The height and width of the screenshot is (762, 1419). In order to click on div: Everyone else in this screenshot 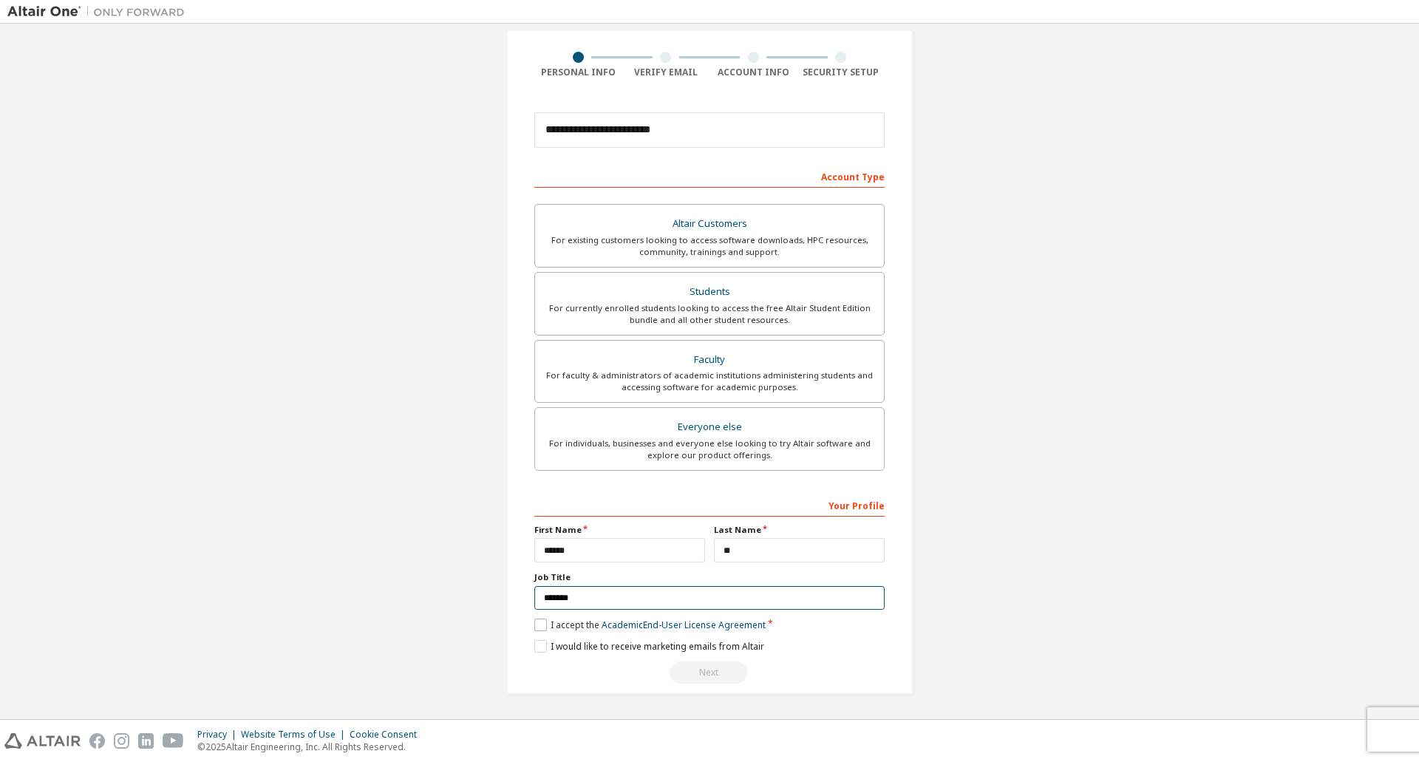, I will do `click(710, 427)`.